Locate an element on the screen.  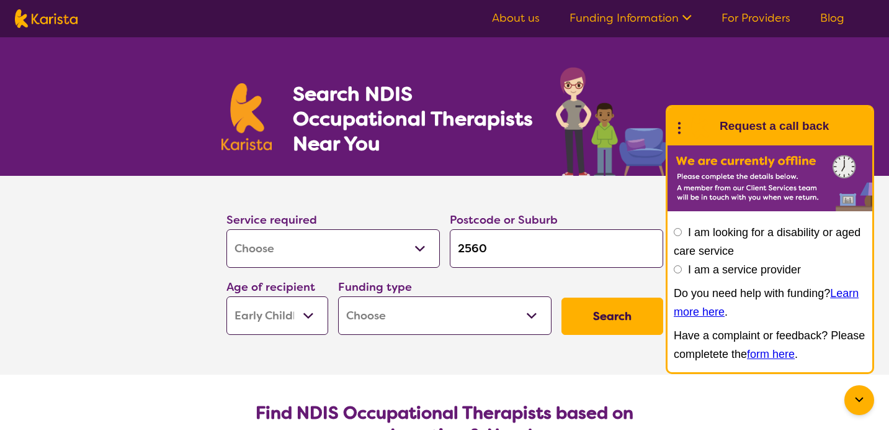
h1: Request a call back is located at coordinates (775, 126).